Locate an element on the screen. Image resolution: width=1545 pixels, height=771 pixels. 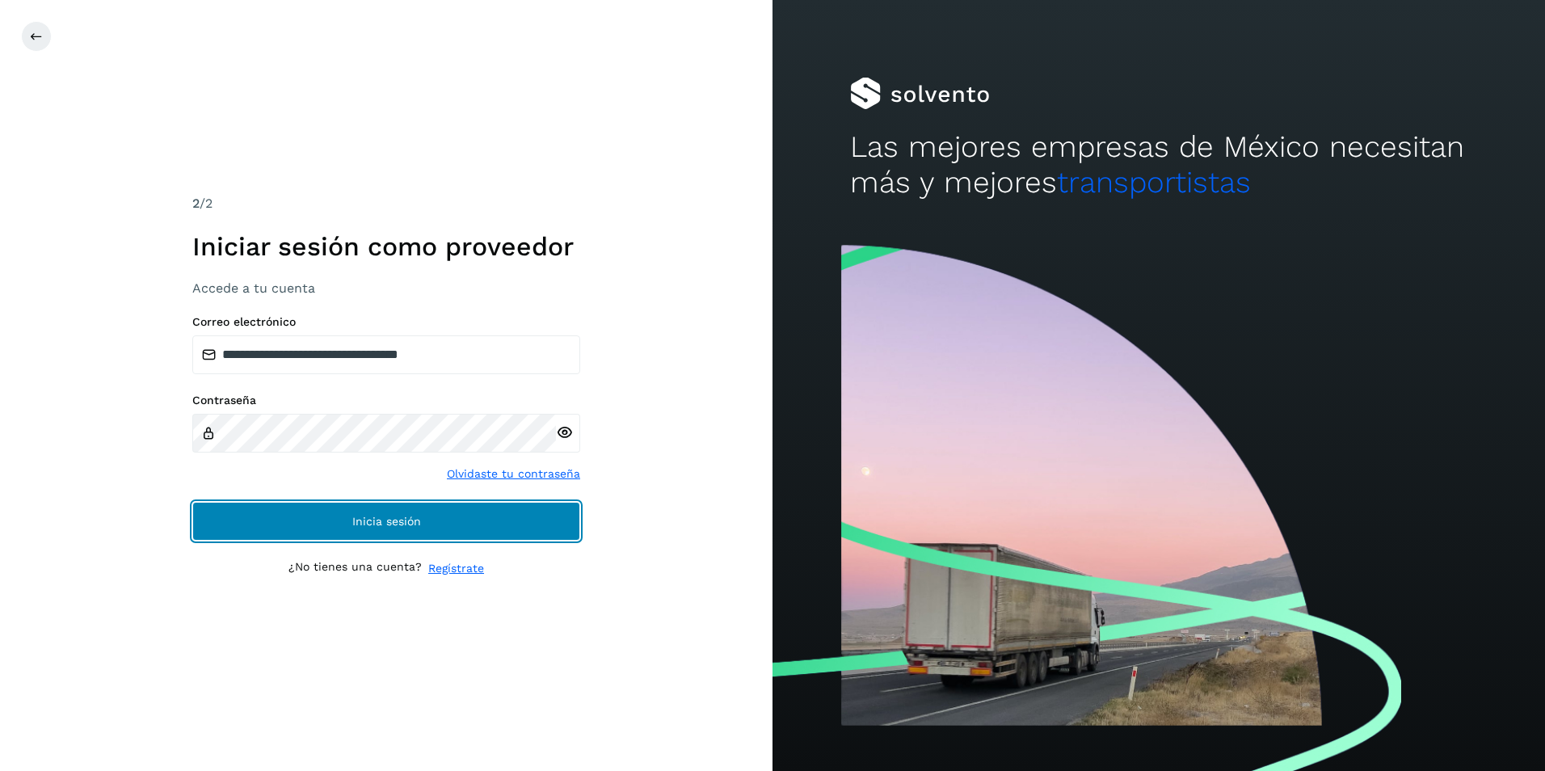
p: ¿No tienes una cuenta? is located at coordinates (355, 568).